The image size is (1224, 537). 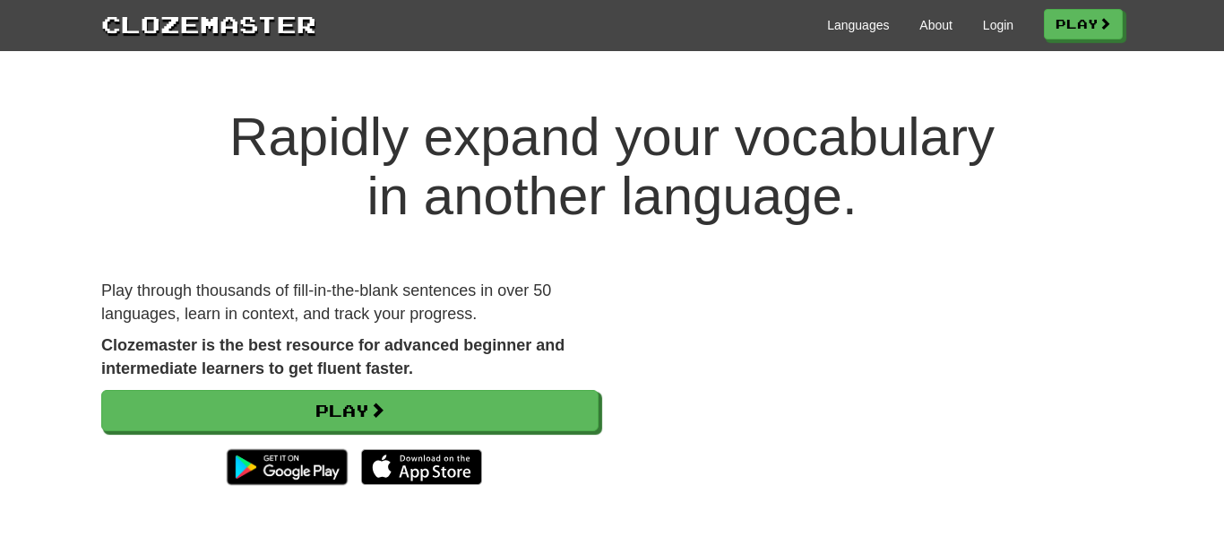 I want to click on strong: Clozemaster is the best resource for advanced beginner and intermediate learners to get fluent fa..., so click(x=333, y=357).